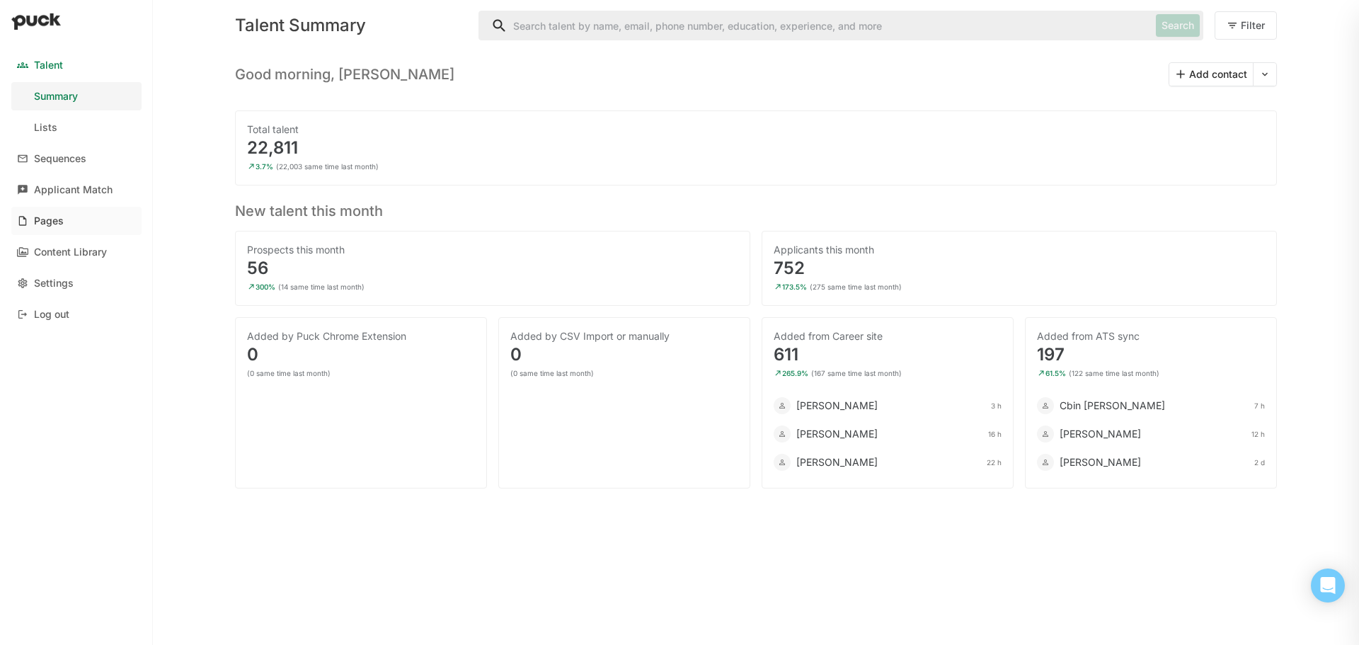 This screenshot has width=1359, height=645. What do you see at coordinates (1019, 250) in the screenshot?
I see `div: Applicants this month` at bounding box center [1019, 250].